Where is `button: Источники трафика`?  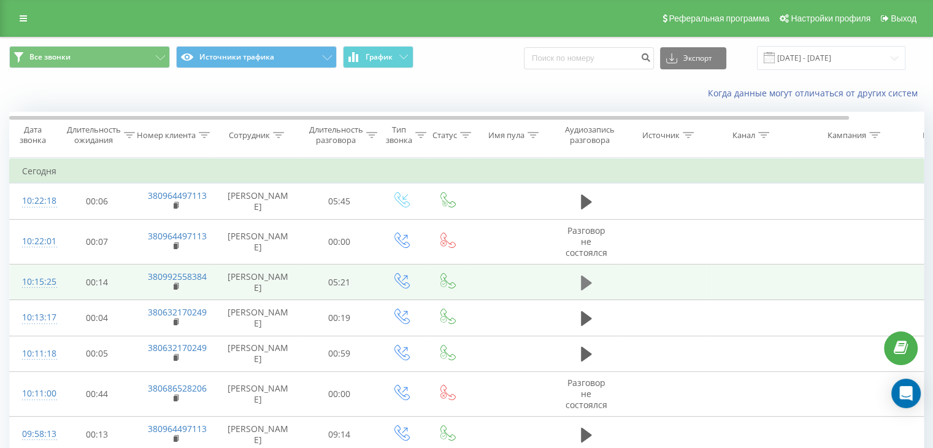
button: Источники трафика is located at coordinates (256, 57).